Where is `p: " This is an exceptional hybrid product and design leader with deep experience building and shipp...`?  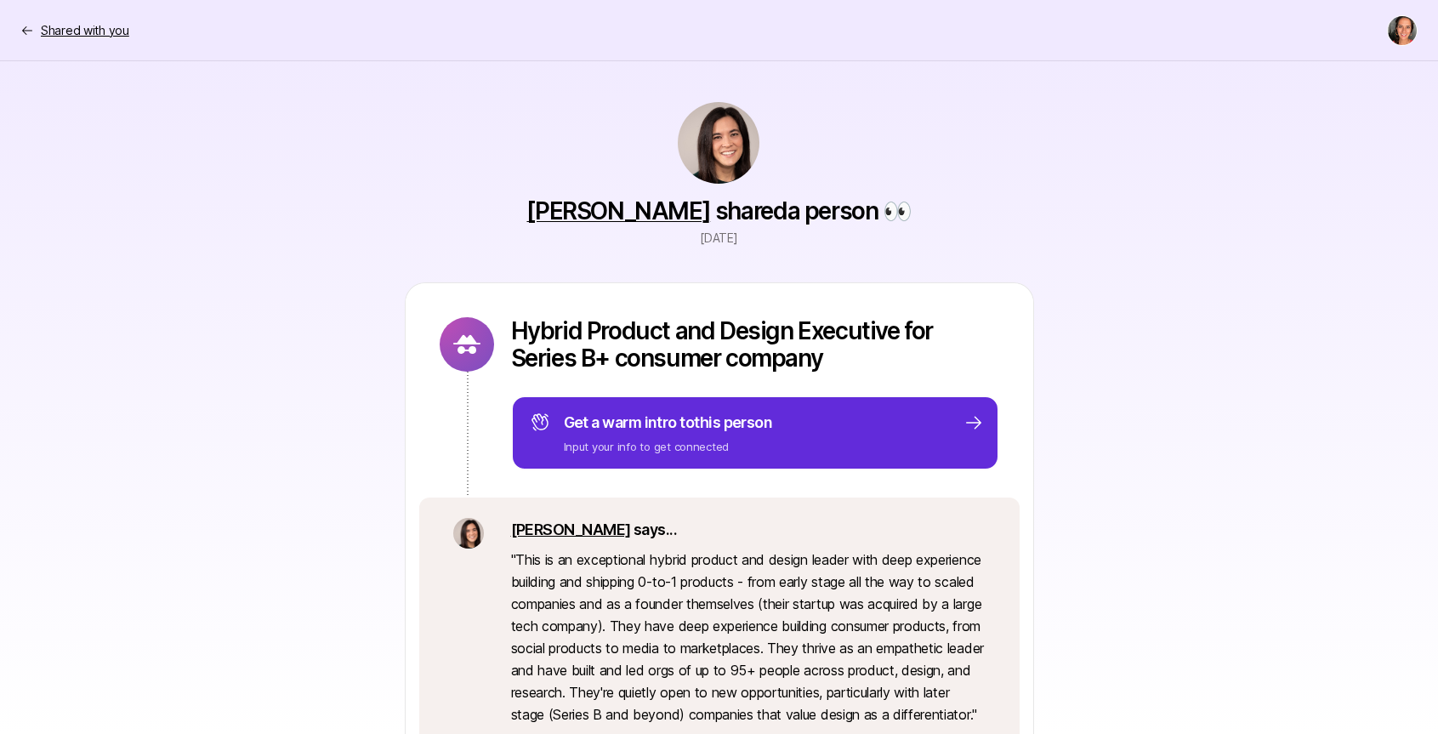 p: " This is an exceptional hybrid product and design leader with deep experience building and shipp... is located at coordinates (748, 637).